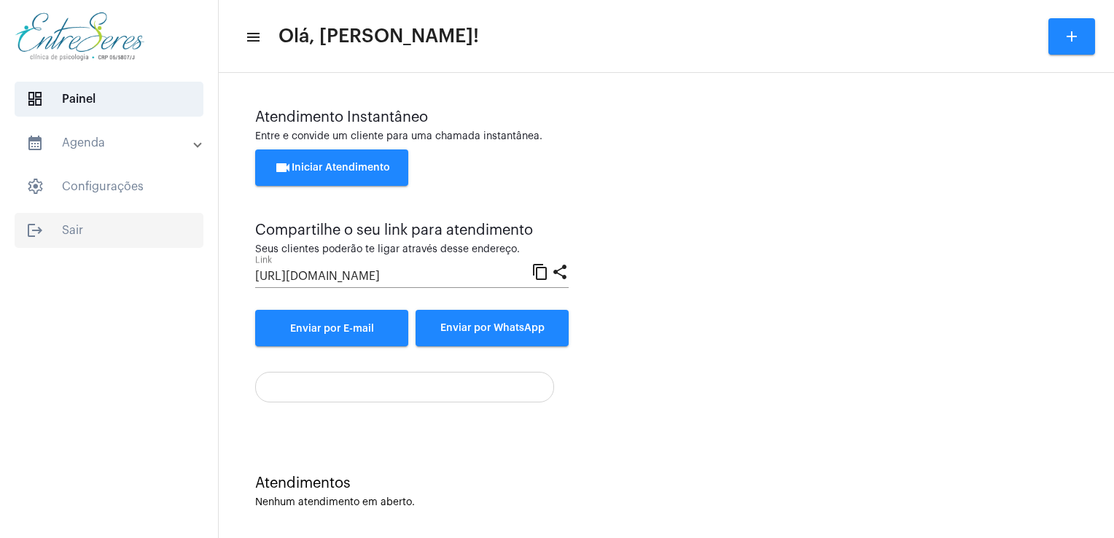  Describe the element at coordinates (667, 503) in the screenshot. I see `div: Nenhum atendimento em aberto.` at that location.